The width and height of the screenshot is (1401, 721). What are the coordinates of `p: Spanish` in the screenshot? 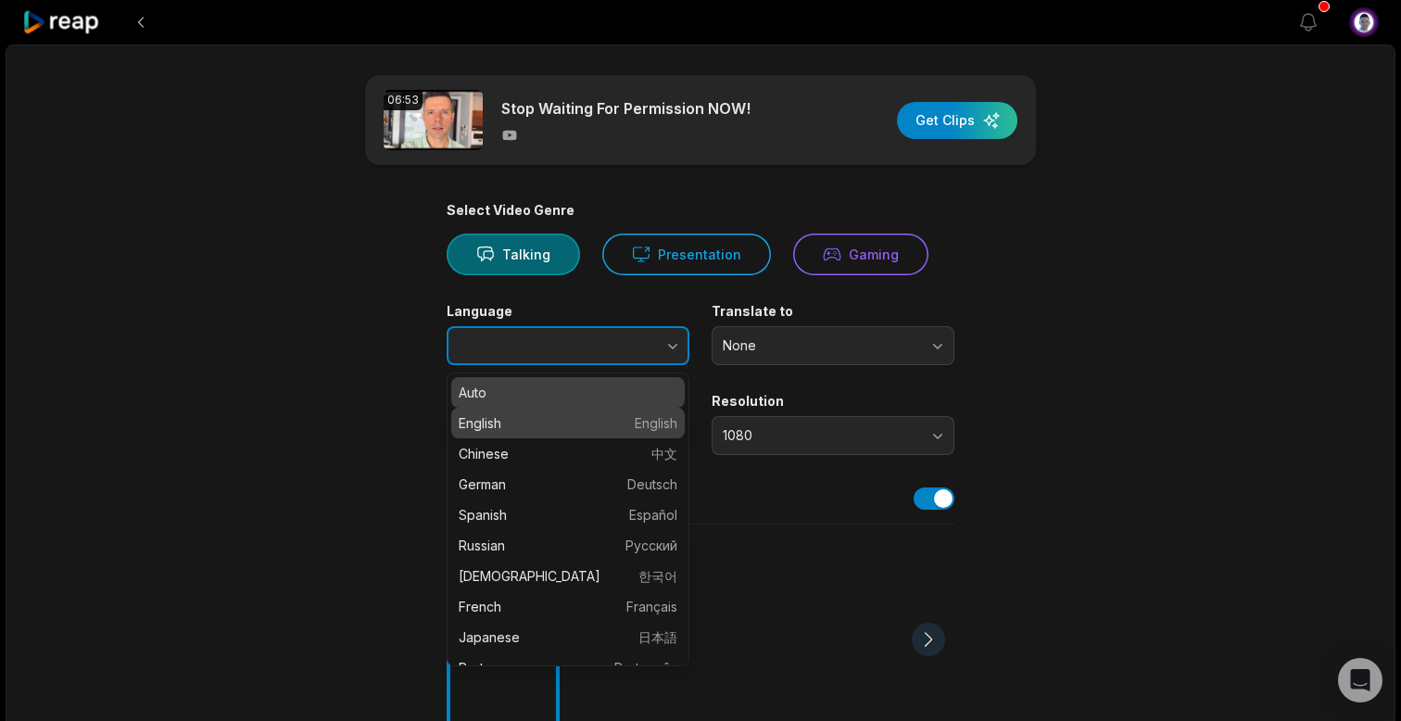 It's located at (568, 514).